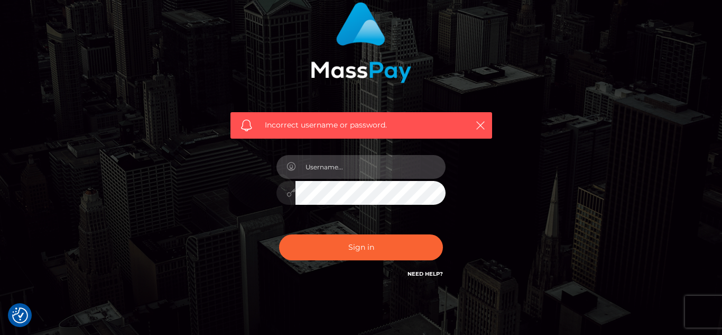 Image resolution: width=722 pixels, height=335 pixels. Describe the element at coordinates (361, 42) in the screenshot. I see `img: MassPay Login` at that location.